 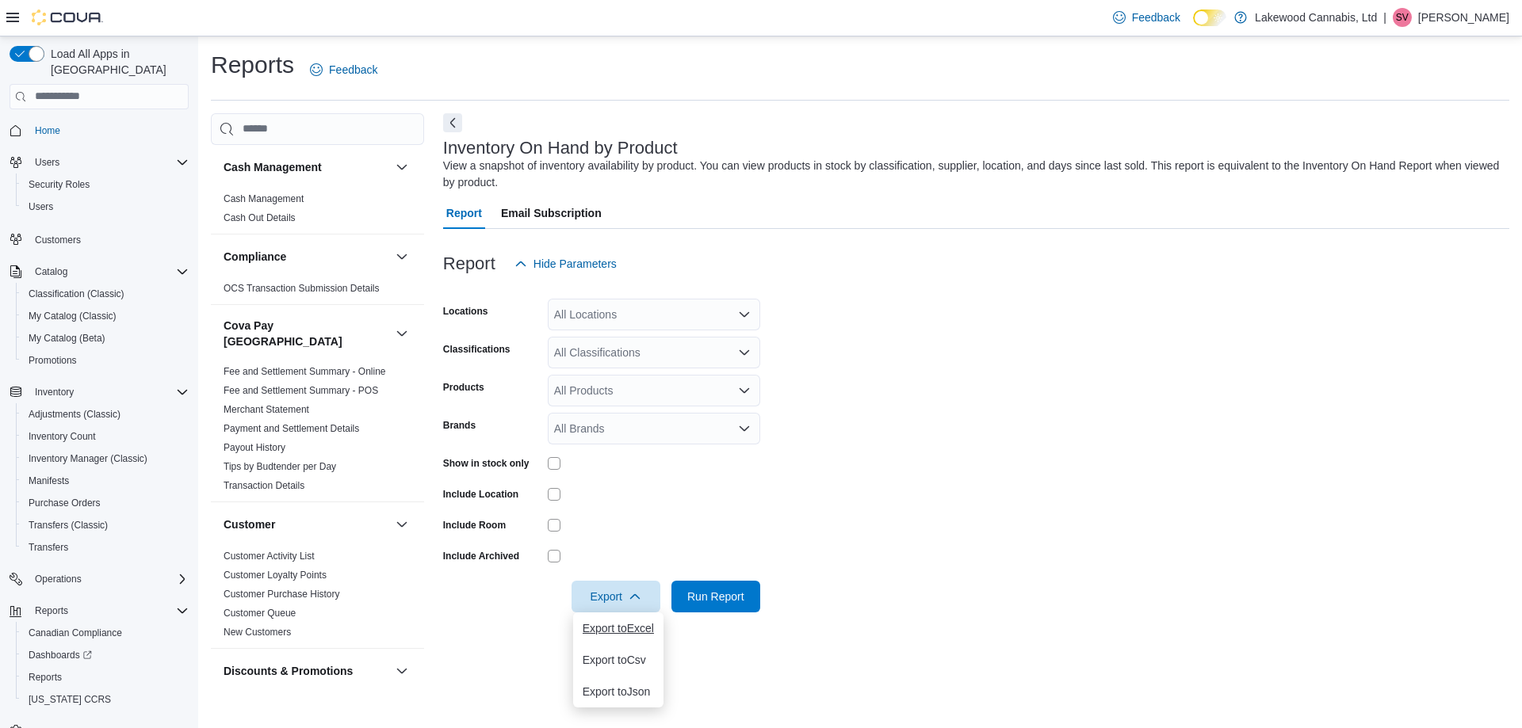 What do you see at coordinates (105, 700) in the screenshot?
I see `span: Washington CCRS` at bounding box center [105, 700].